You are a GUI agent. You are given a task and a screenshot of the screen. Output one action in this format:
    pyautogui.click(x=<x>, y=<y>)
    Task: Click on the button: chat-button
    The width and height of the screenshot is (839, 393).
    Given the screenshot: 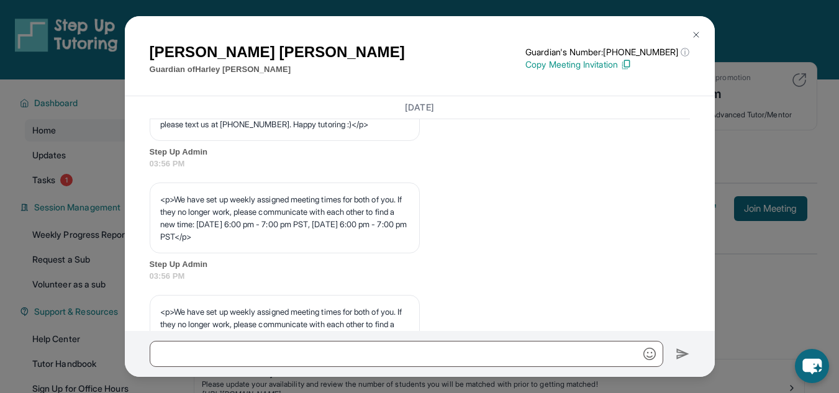 What is the action you would take?
    pyautogui.click(x=812, y=366)
    